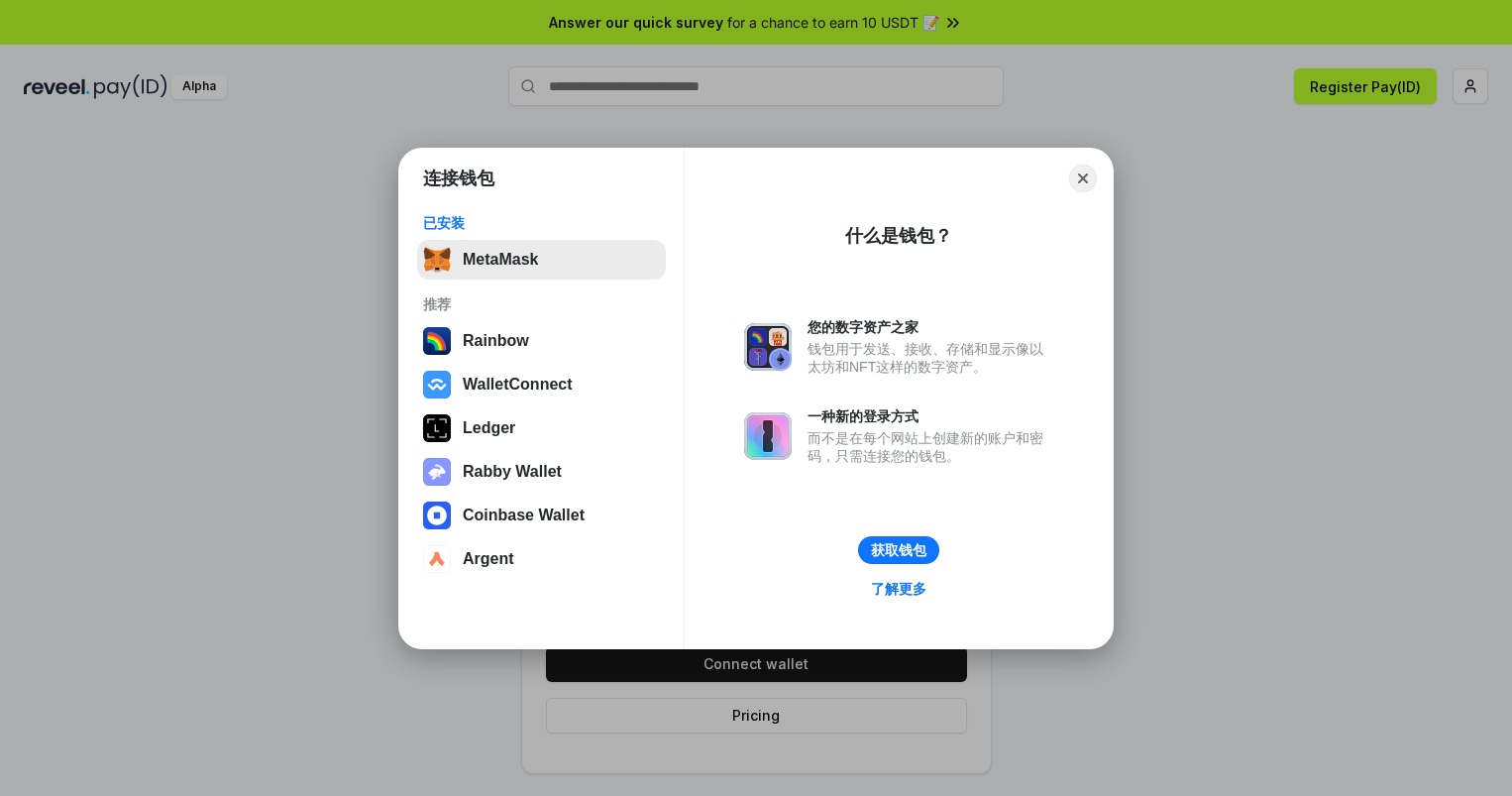  What do you see at coordinates (437, 260) in the screenshot?
I see `img: svg+xml,%3Csvg%20fill%3D%22none%22%20height%3D%2233%22%20viewBox%3D%220%200%2035%2033%22%20width%...` at bounding box center [437, 260].